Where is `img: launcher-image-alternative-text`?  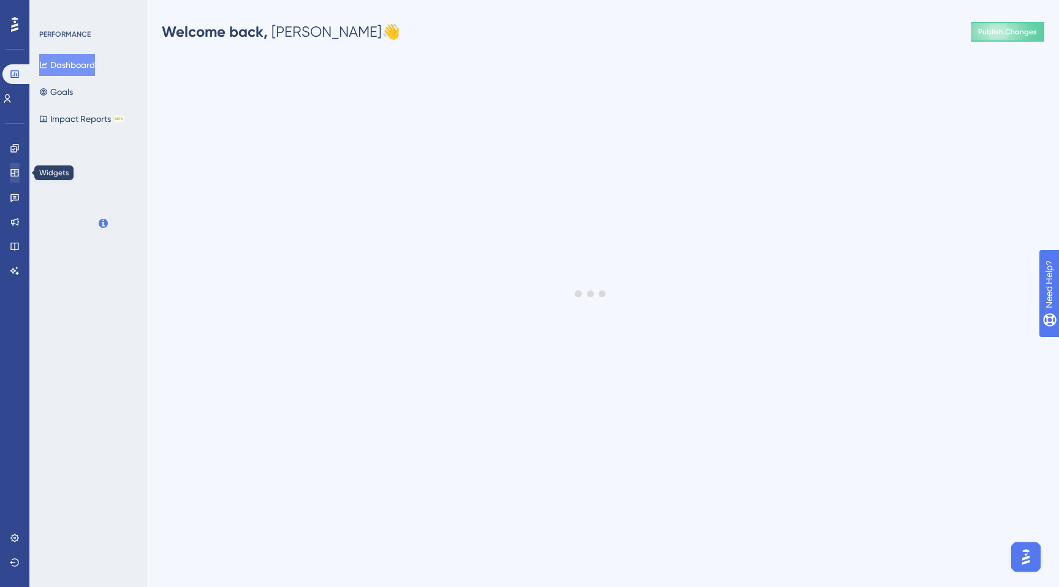 img: launcher-image-alternative-text is located at coordinates (18, 18).